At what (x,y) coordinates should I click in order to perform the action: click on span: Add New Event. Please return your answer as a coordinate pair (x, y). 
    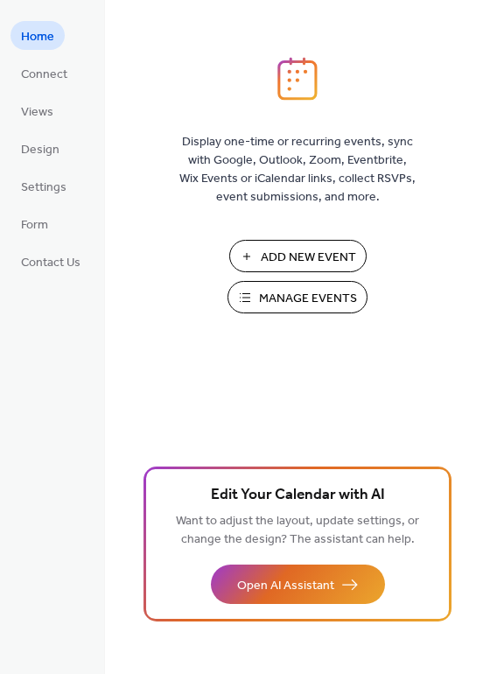
    Looking at the image, I should click on (308, 257).